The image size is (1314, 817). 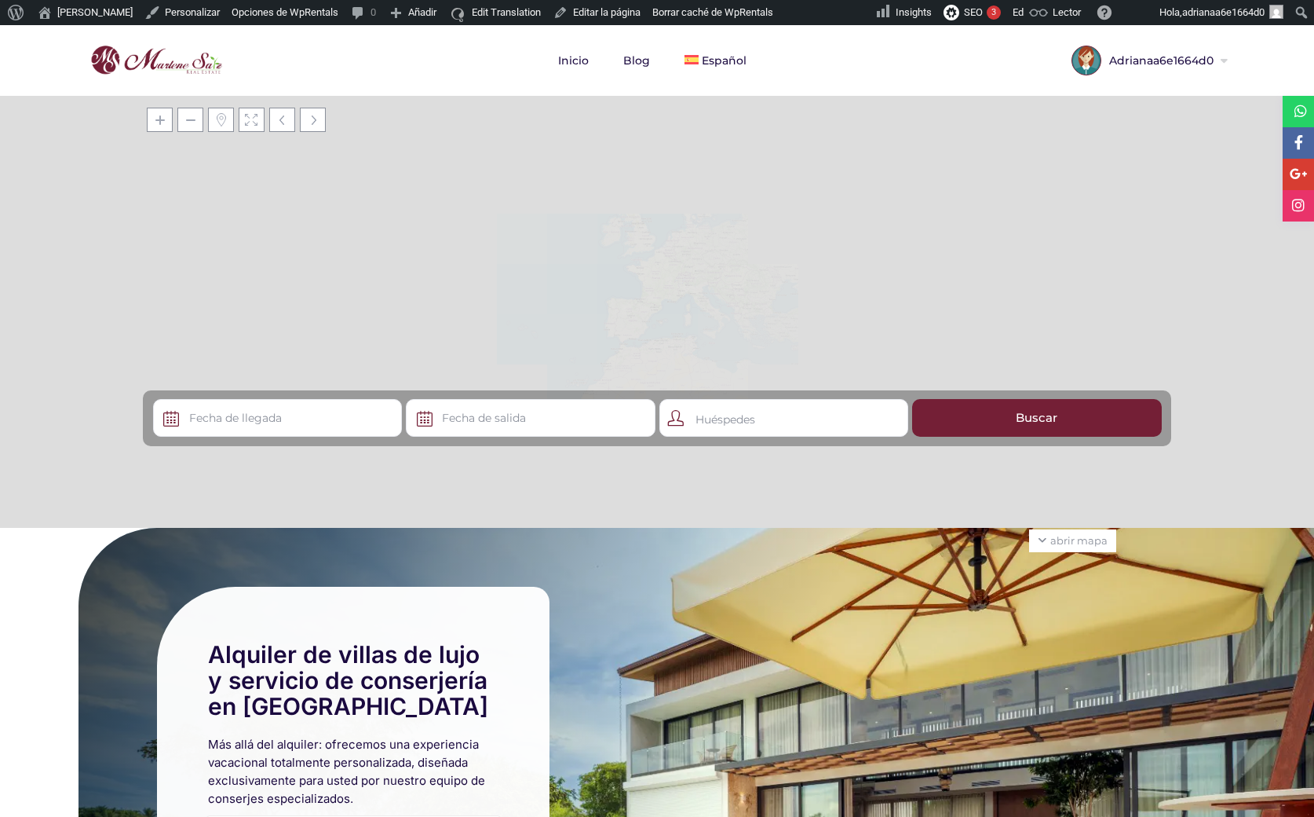 What do you see at coordinates (1160, 60) in the screenshot?
I see `span: Adrianaa6e1664d0` at bounding box center [1160, 60].